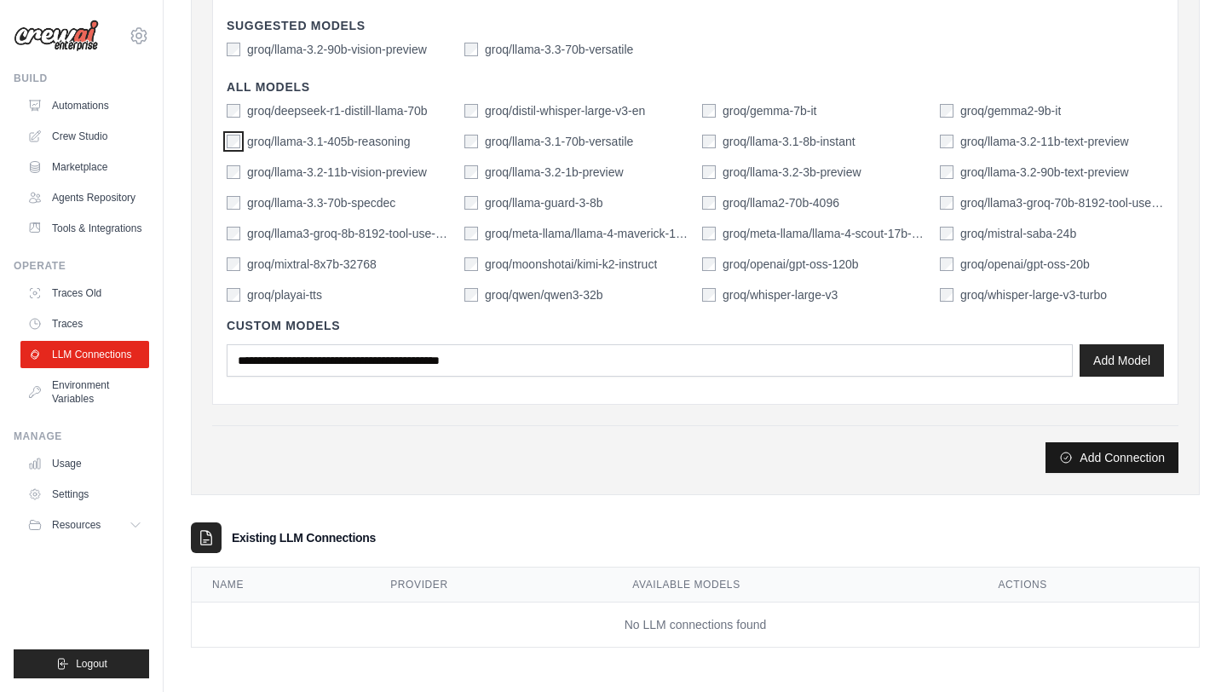 The height and width of the screenshot is (692, 1227). Describe the element at coordinates (946, 203) in the screenshot. I see `input: groq/llama3-groq-70b-8192-tool-use-preview` at that location.